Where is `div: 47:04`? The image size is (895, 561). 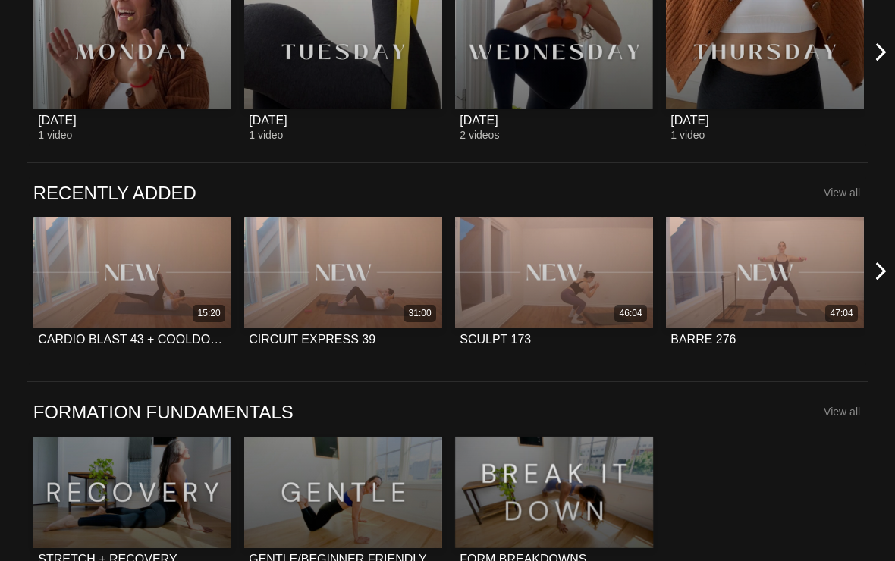
div: 47:04 is located at coordinates (842, 313).